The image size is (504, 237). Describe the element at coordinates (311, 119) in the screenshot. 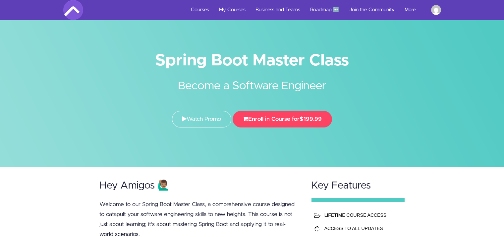

I see `span: $199.99` at that location.